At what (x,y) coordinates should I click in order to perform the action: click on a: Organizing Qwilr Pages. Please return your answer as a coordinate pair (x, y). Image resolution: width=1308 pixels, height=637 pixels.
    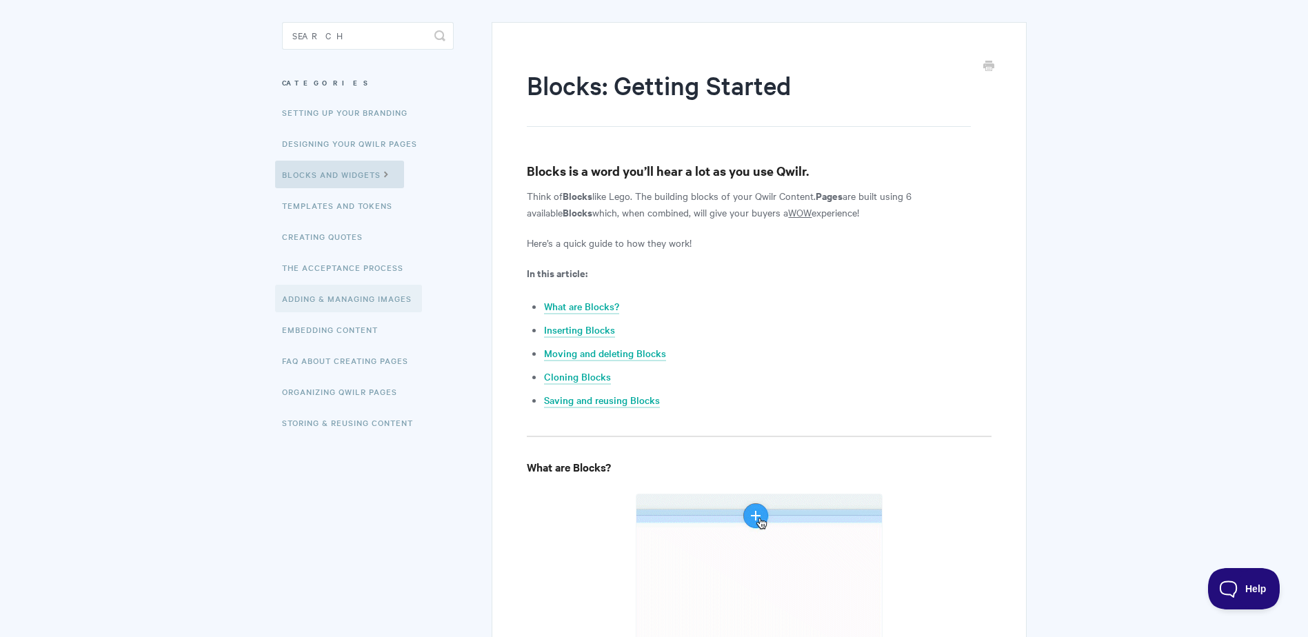
    Looking at the image, I should click on (345, 392).